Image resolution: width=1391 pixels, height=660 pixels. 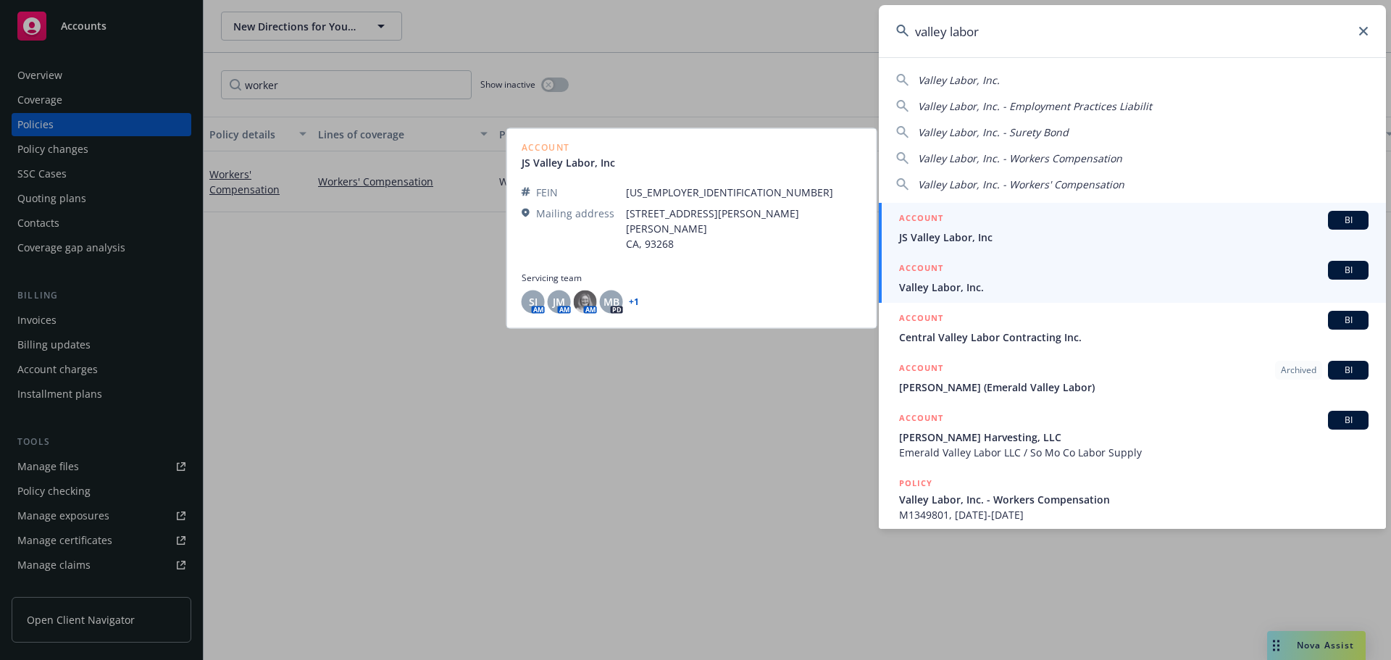 What do you see at coordinates (1132, 227) in the screenshot?
I see `a: ACCOUNTBIJS Valley Labor, Inc` at bounding box center [1132, 227].